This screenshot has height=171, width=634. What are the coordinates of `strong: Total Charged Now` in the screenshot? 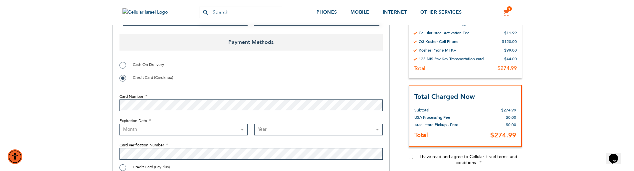 It's located at (444, 96).